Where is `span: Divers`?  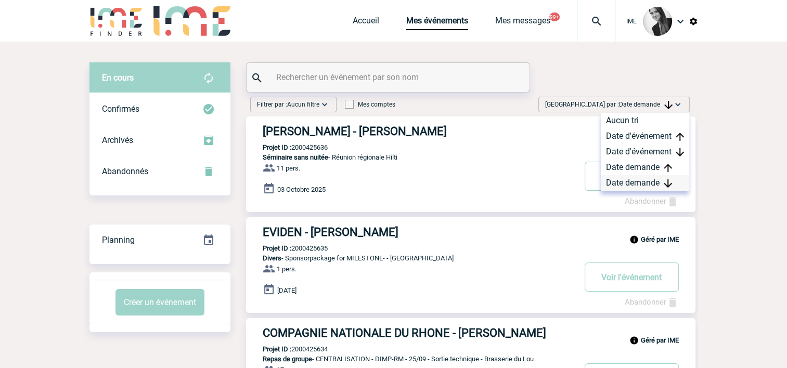
span: Divers is located at coordinates (272, 258).